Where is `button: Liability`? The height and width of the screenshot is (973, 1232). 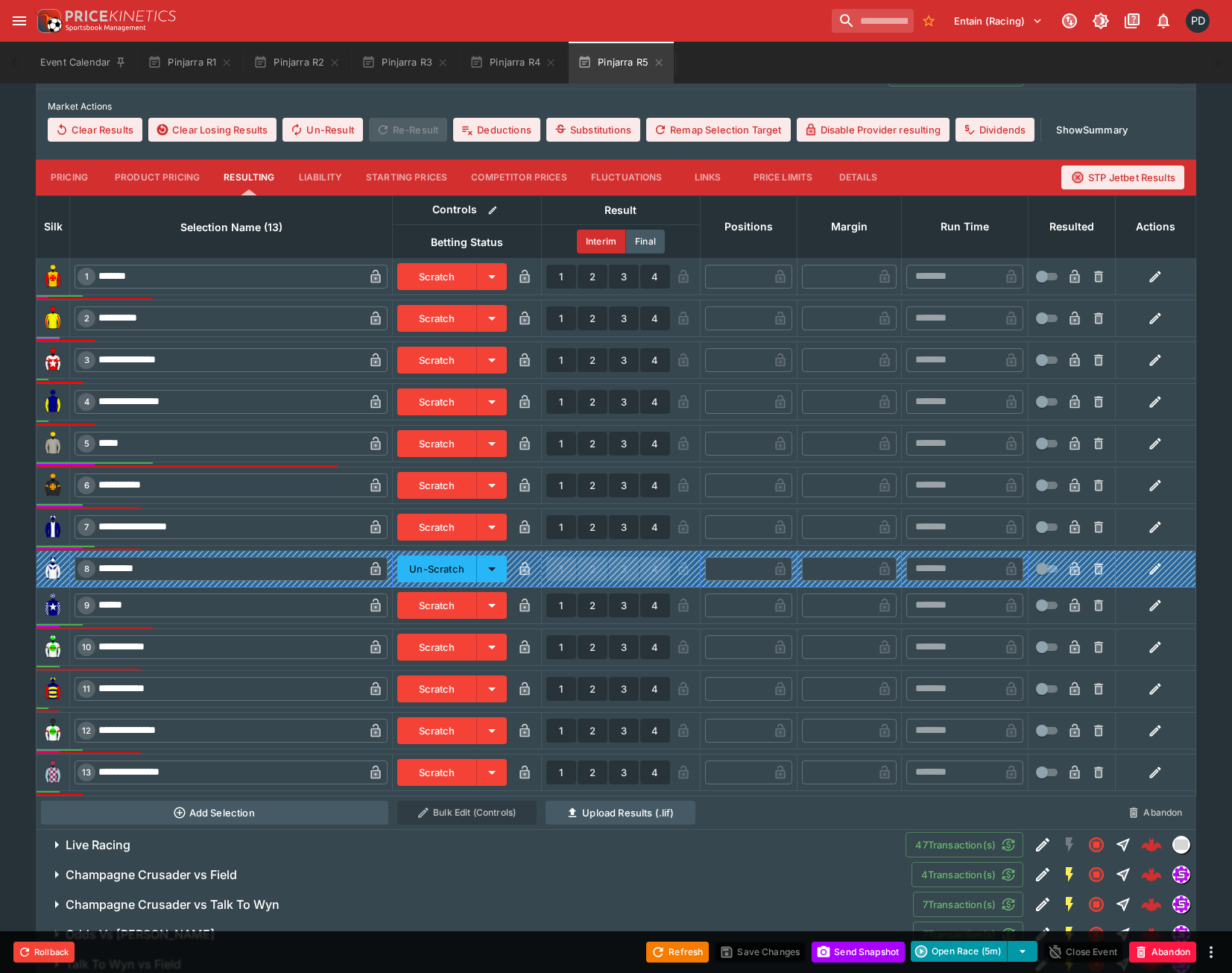 button: Liability is located at coordinates (321, 178).